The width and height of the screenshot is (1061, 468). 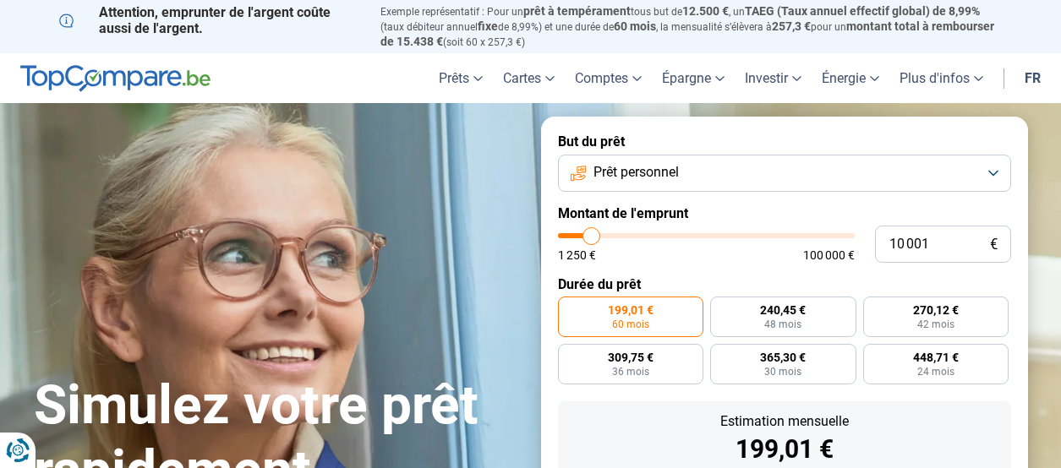 What do you see at coordinates (783, 372) in the screenshot?
I see `span: 30 mois` at bounding box center [783, 372].